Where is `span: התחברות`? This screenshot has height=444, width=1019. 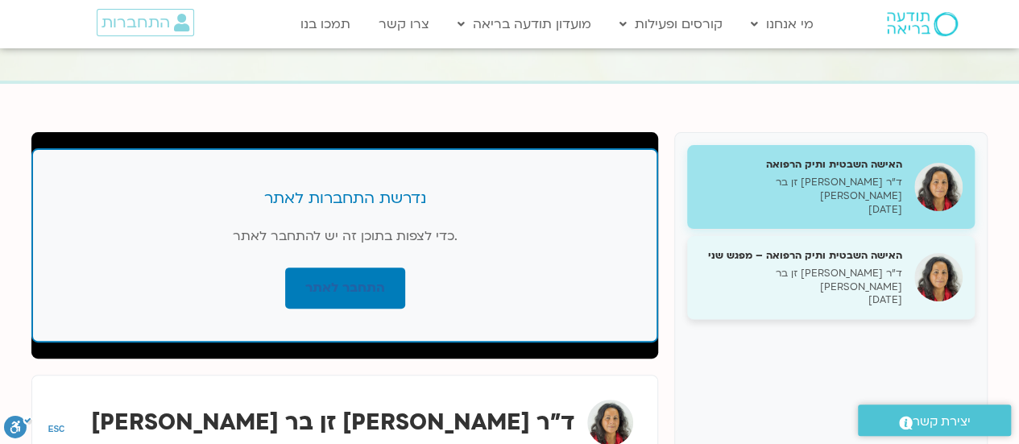 span: התחברות is located at coordinates (135, 23).